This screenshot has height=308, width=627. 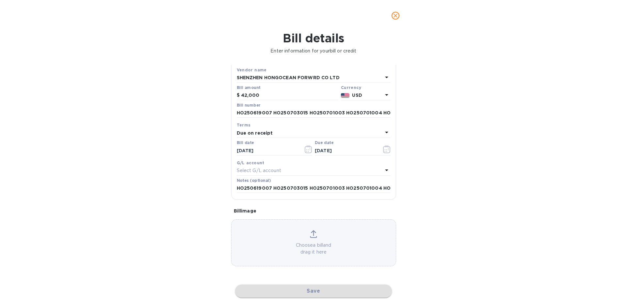 I want to click on b: USD, so click(x=357, y=95).